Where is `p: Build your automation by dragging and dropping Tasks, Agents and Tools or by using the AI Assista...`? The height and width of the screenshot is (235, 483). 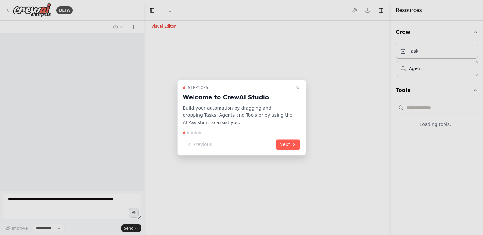
p: Build your automation by dragging and dropping Tasks, Agents and Tools or by using the AI Assista... is located at coordinates (238, 115).